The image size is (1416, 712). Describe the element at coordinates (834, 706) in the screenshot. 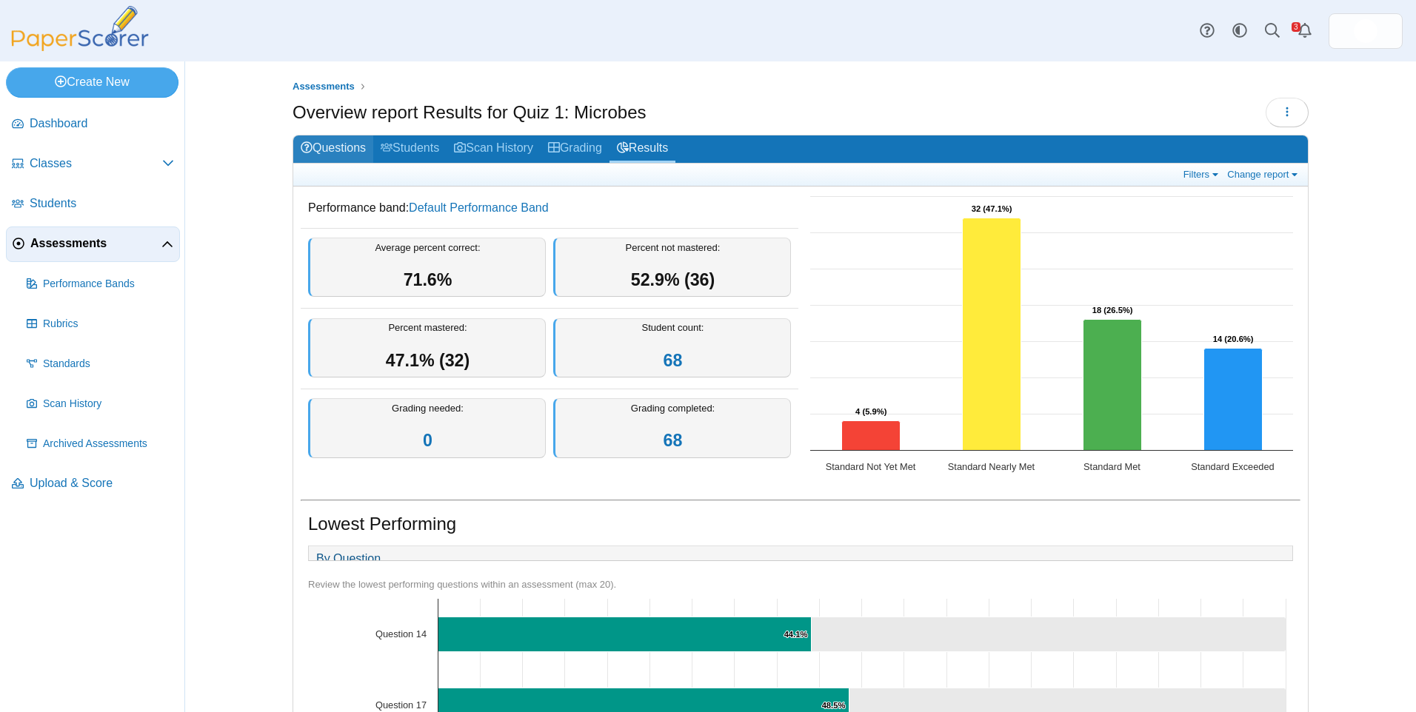

I see `text: 48.5%` at that location.